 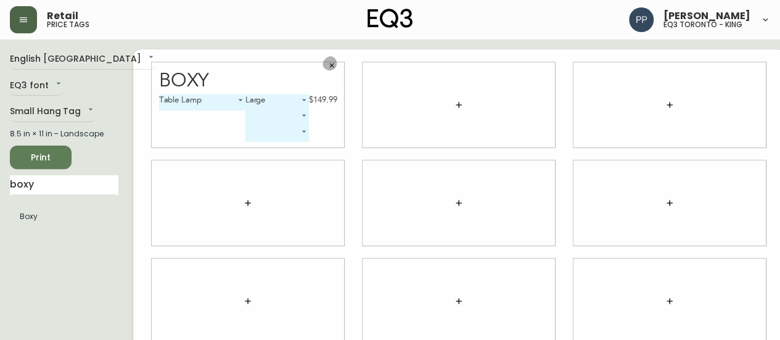 What do you see at coordinates (52, 112) in the screenshot?
I see `div: Small Hang Tag` at bounding box center [52, 112].